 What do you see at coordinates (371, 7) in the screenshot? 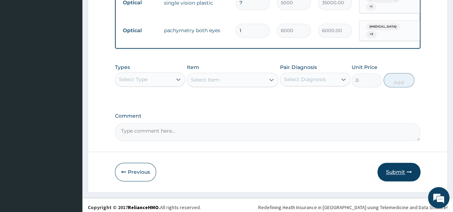
I see `span: + 1` at bounding box center [371, 7].